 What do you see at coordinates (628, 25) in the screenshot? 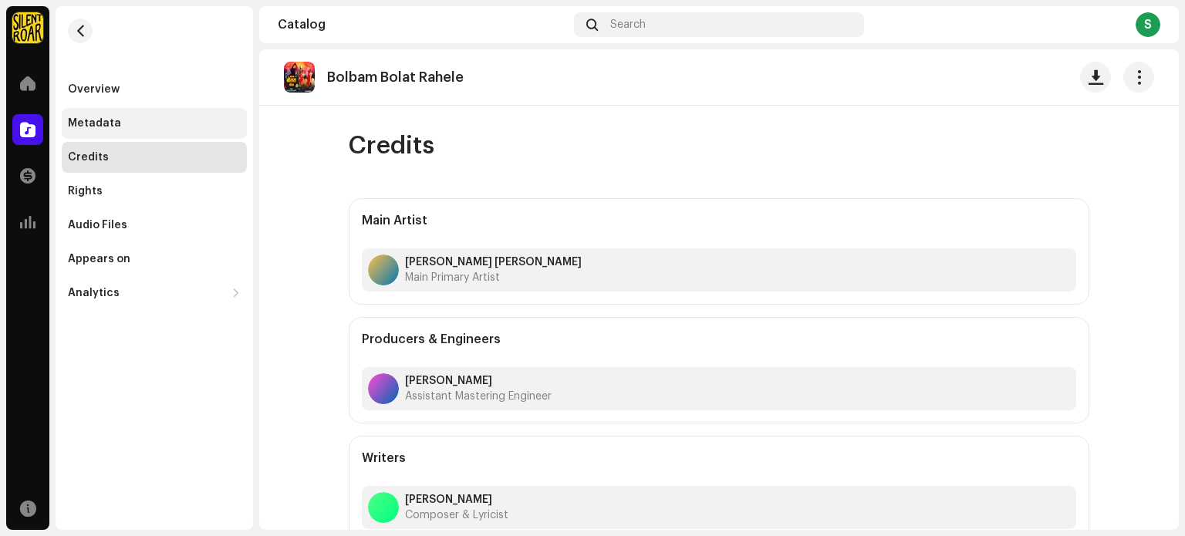
I see `span: Search` at bounding box center [628, 25].